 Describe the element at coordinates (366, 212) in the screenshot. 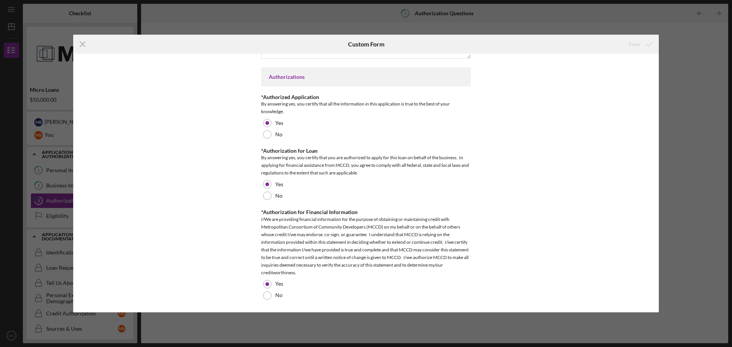

I see `div: *Authorization for Financial Information` at that location.